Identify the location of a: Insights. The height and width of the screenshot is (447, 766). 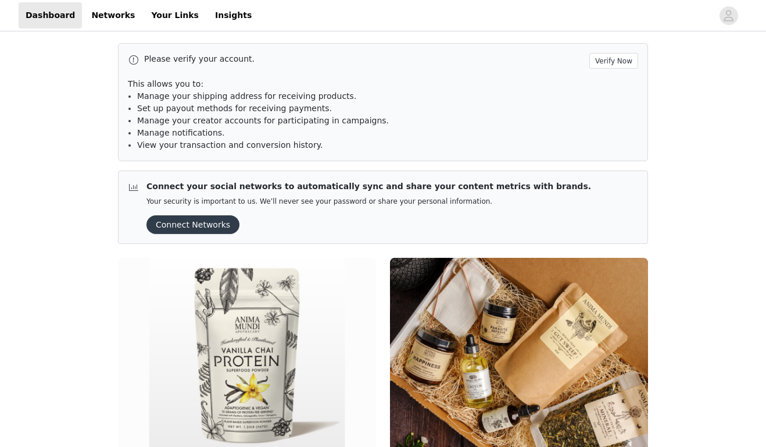
(233, 15).